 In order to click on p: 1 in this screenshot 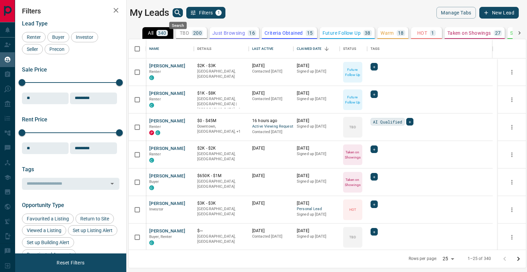, I will do `click(433, 33)`.